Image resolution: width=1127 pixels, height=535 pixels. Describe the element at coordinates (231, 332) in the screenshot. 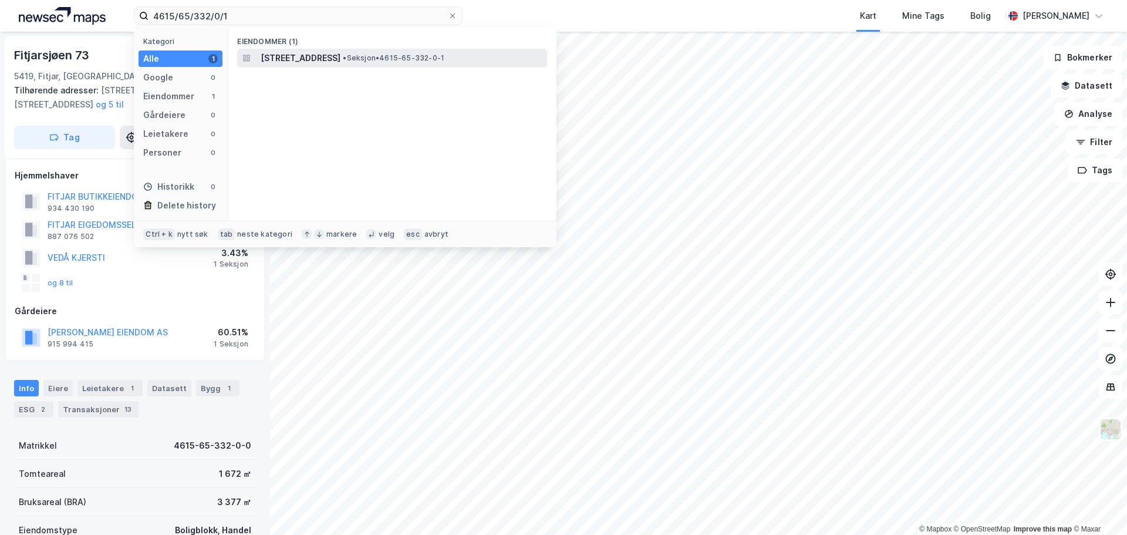

I see `div: 60.51%` at that location.